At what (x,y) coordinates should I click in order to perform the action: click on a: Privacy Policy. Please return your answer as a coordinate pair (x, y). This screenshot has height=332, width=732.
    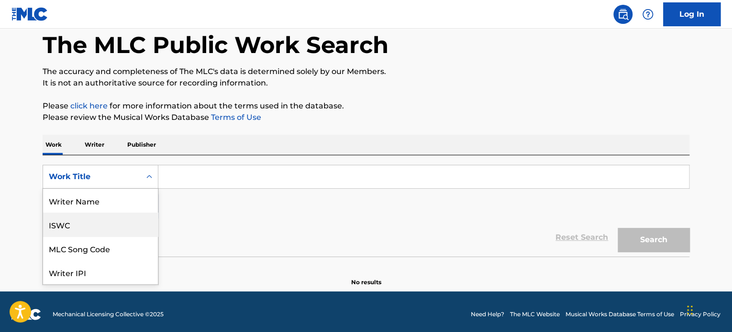
    Looking at the image, I should click on (700, 315).